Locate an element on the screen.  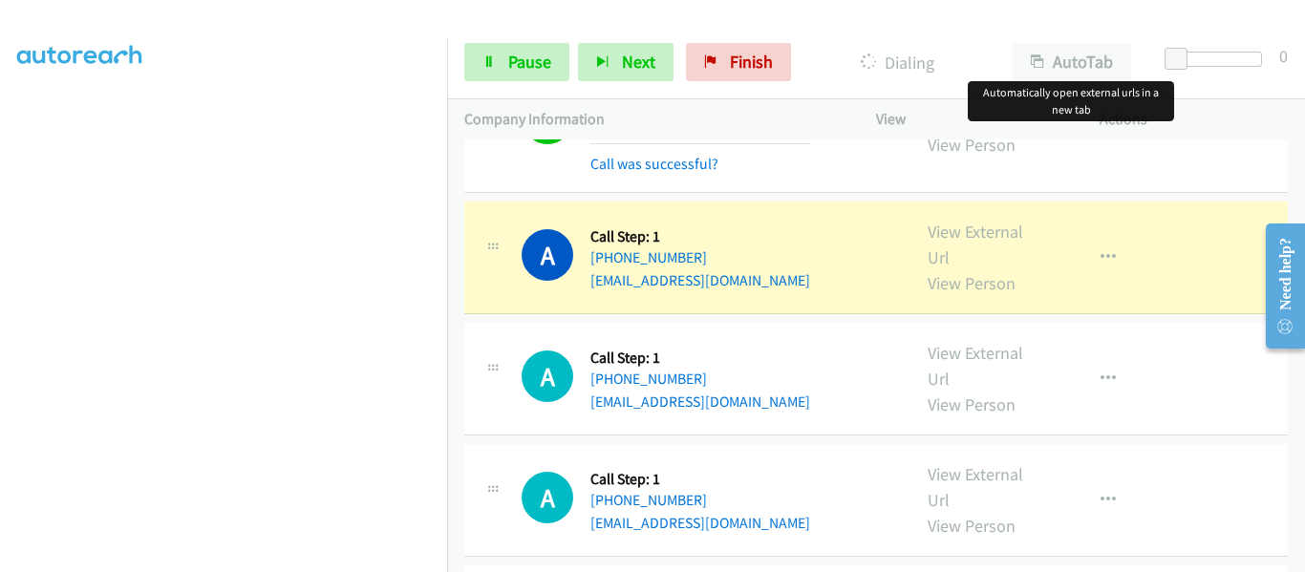
div: Automatically open external urls in a new tab is located at coordinates (1071, 101).